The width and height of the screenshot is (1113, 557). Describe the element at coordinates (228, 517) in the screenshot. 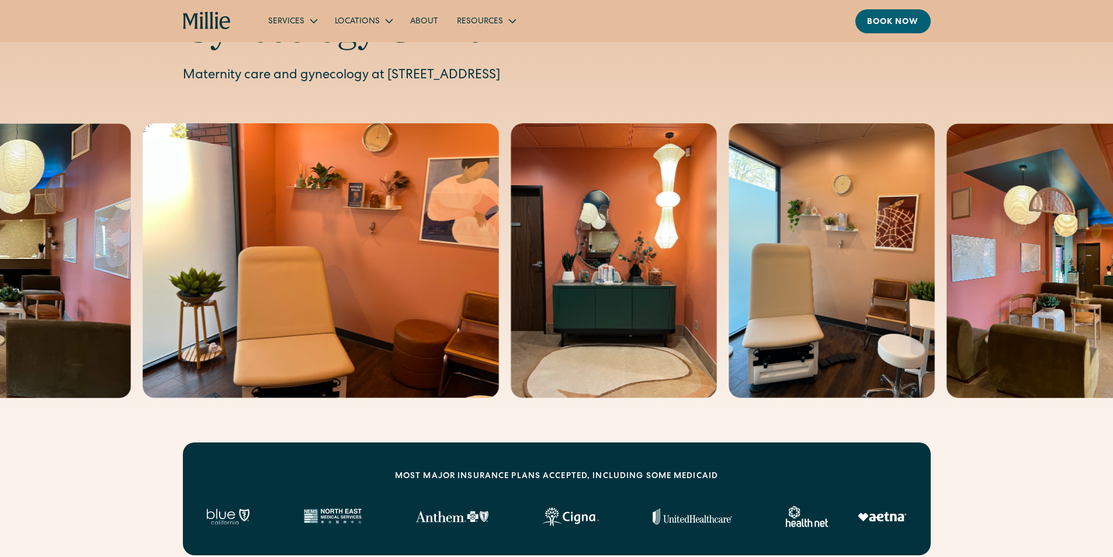

I see `img: Blue California logo` at that location.